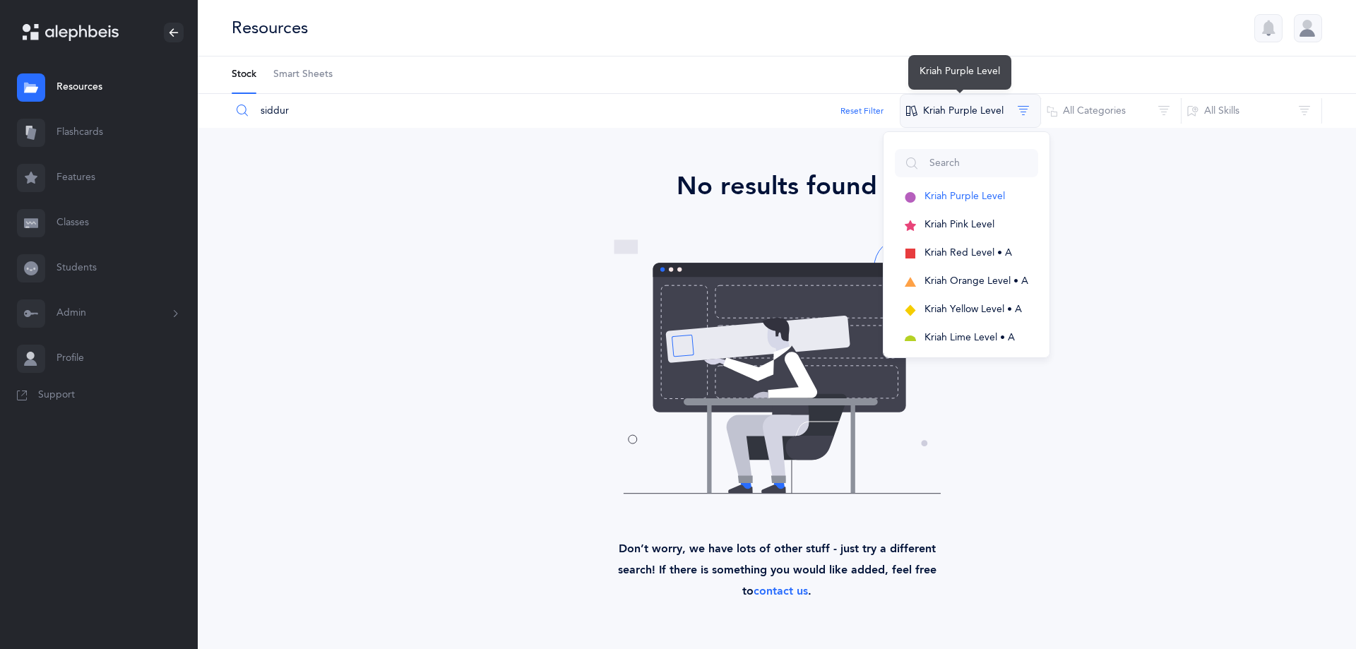 The height and width of the screenshot is (649, 1356). I want to click on span: Support, so click(57, 396).